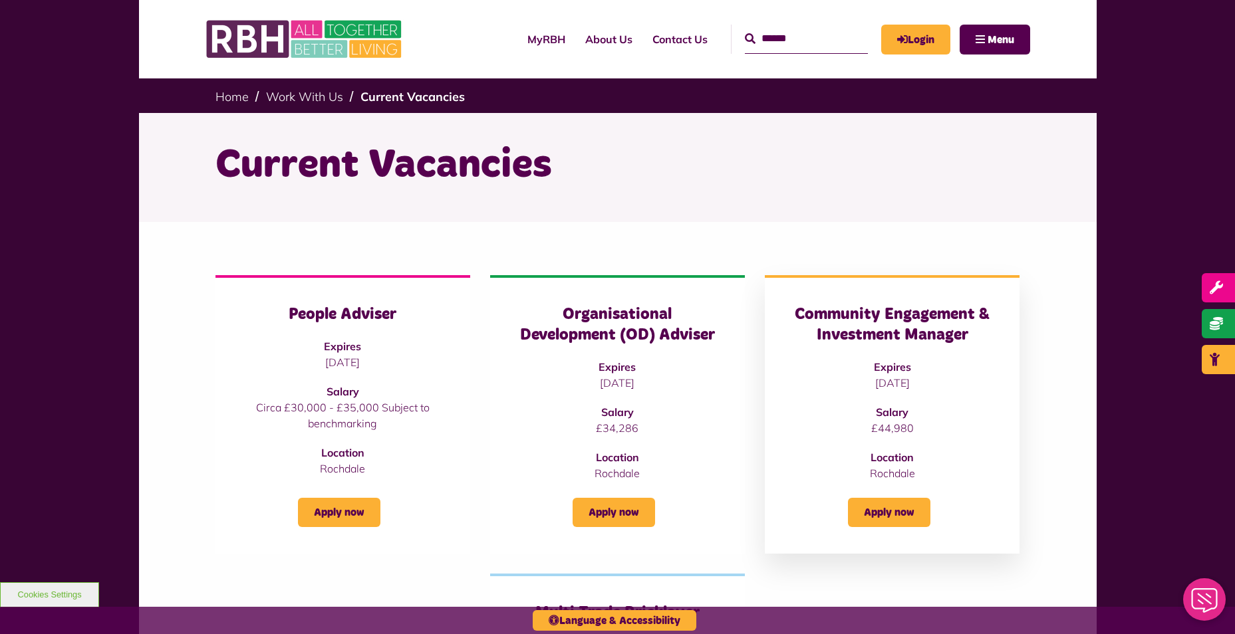 The height and width of the screenshot is (634, 1235). Describe the element at coordinates (232, 96) in the screenshot. I see `a: Home` at that location.